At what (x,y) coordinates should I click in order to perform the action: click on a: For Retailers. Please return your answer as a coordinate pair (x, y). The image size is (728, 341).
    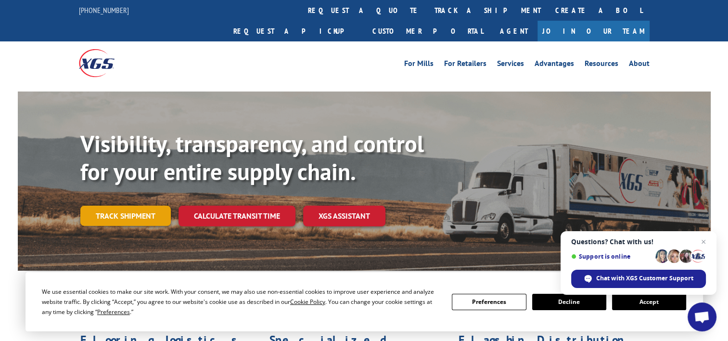
    Looking at the image, I should click on (465, 65).